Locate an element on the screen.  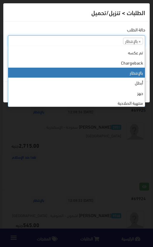
li: Chargeback is located at coordinates (77, 63).